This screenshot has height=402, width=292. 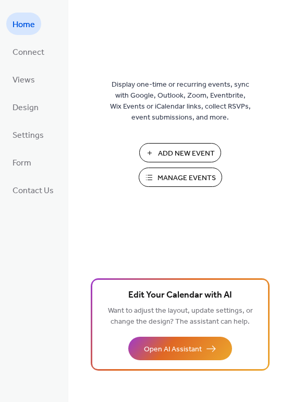 I want to click on span: Settings, so click(x=28, y=135).